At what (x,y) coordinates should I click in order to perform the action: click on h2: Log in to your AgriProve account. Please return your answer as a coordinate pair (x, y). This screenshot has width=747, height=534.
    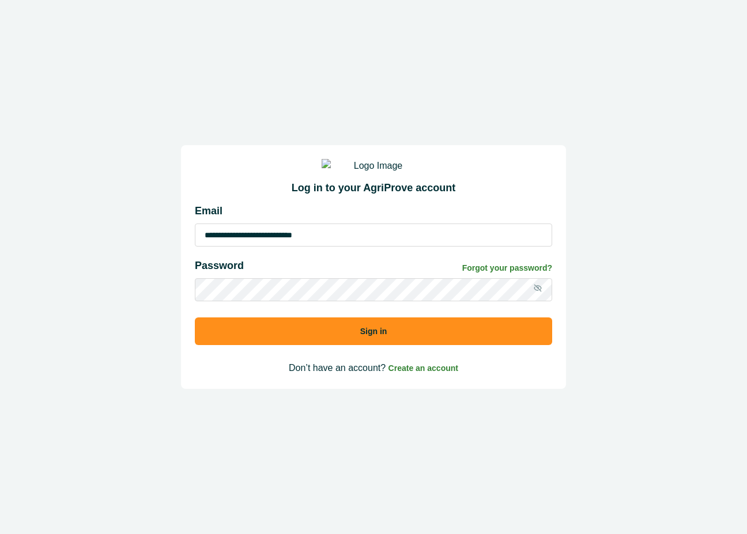
    Looking at the image, I should click on (374, 189).